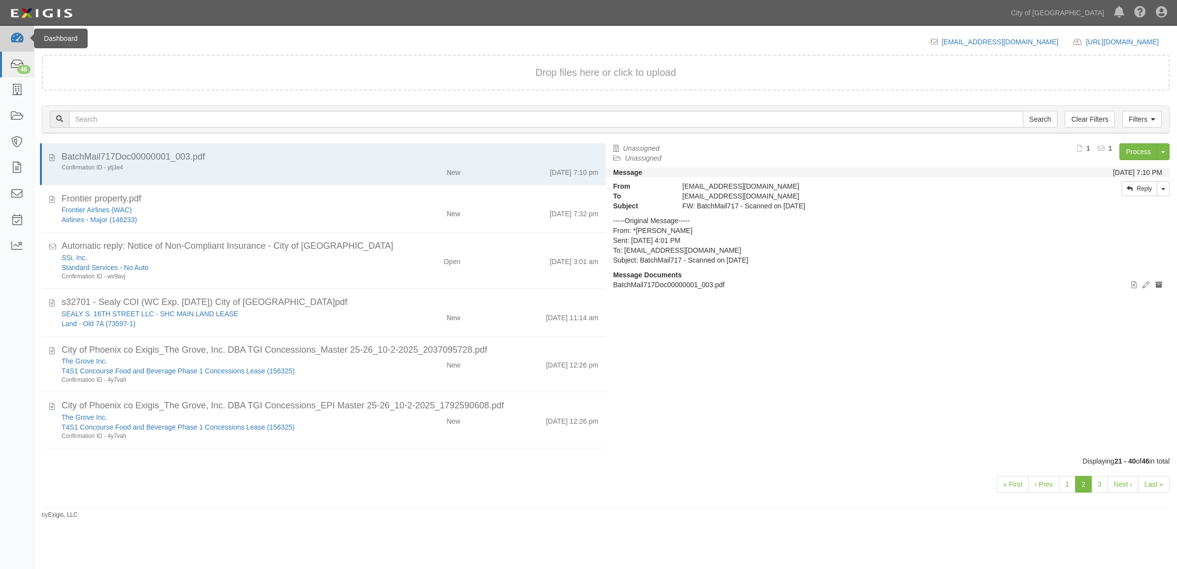  Describe the element at coordinates (1083, 484) in the screenshot. I see `a: 2` at that location.